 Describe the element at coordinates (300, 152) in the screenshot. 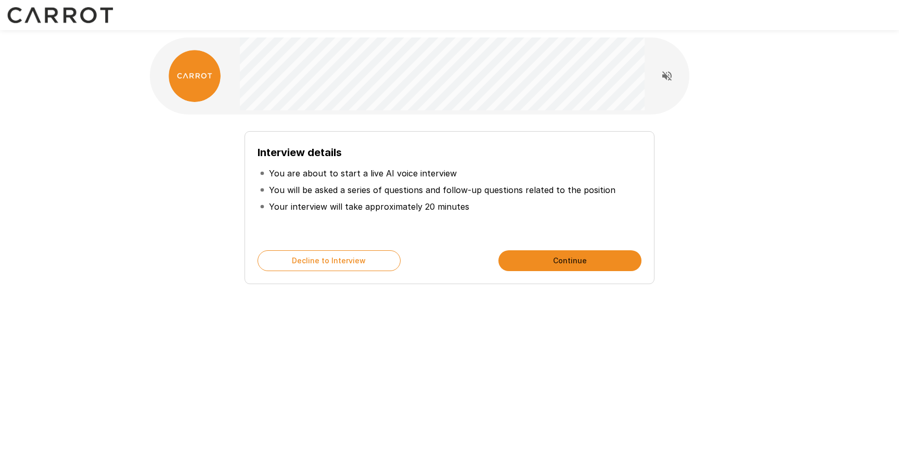

I see `b: Interview details` at that location.